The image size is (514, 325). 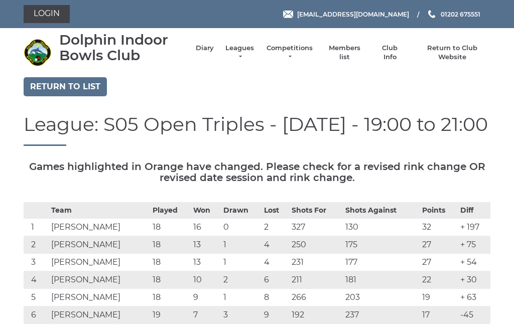 What do you see at coordinates (206, 280) in the screenshot?
I see `td: 10` at bounding box center [206, 280].